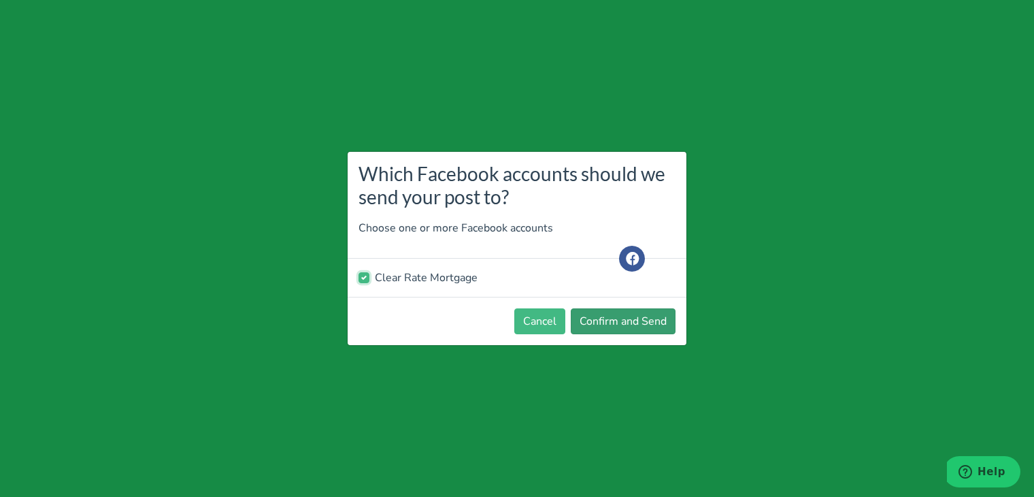 This screenshot has height=497, width=1034. What do you see at coordinates (517, 228) in the screenshot?
I see `p: Choose one or more Facebook accounts` at bounding box center [517, 228].